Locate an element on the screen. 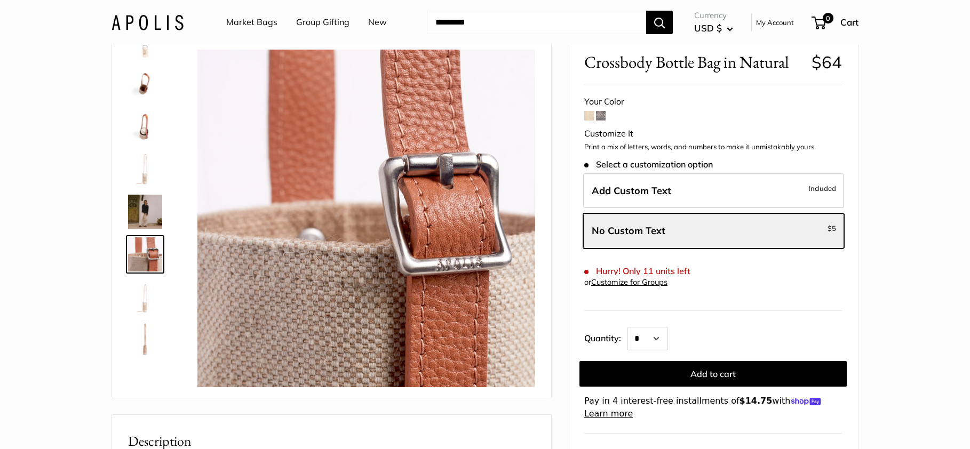 The width and height of the screenshot is (970, 449). a: My Account is located at coordinates (774, 22).